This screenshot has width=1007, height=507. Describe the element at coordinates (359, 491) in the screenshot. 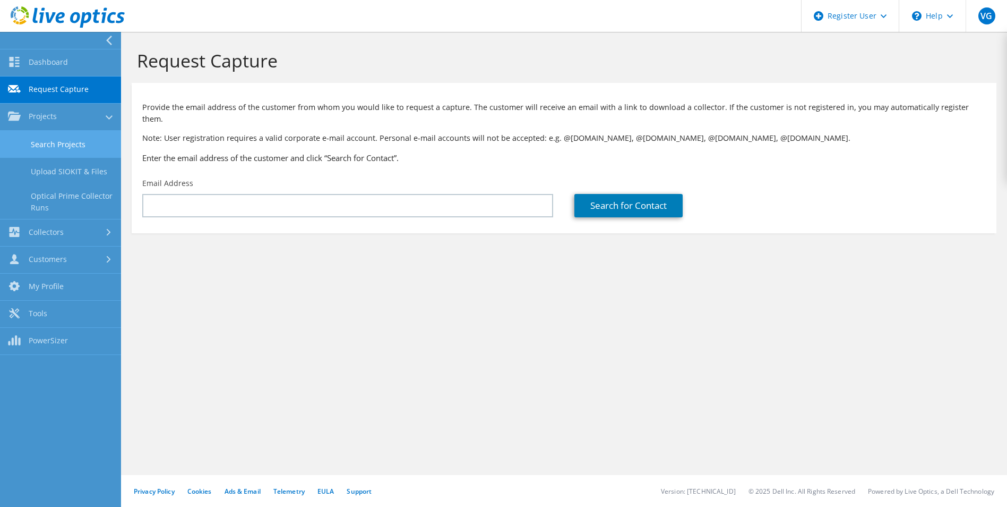

I see `a: Support` at that location.